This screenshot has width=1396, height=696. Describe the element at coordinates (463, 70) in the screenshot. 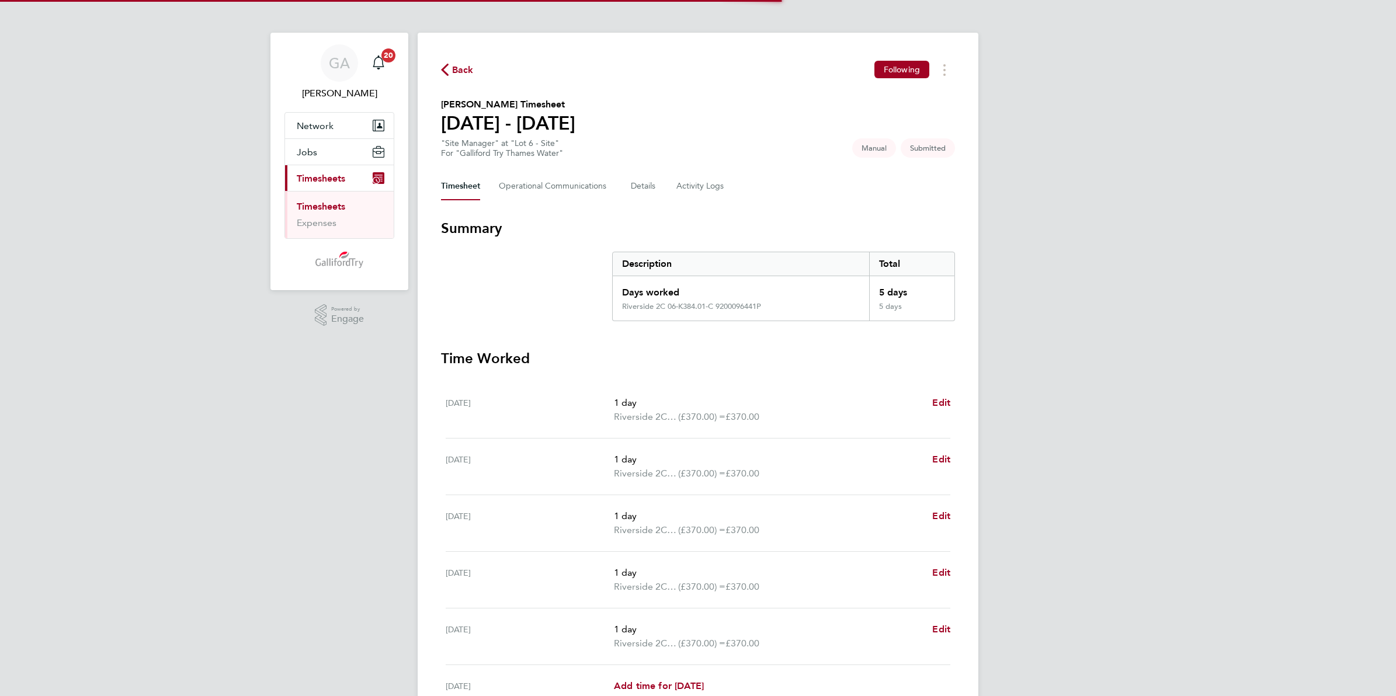

I see `span: Back` at that location.